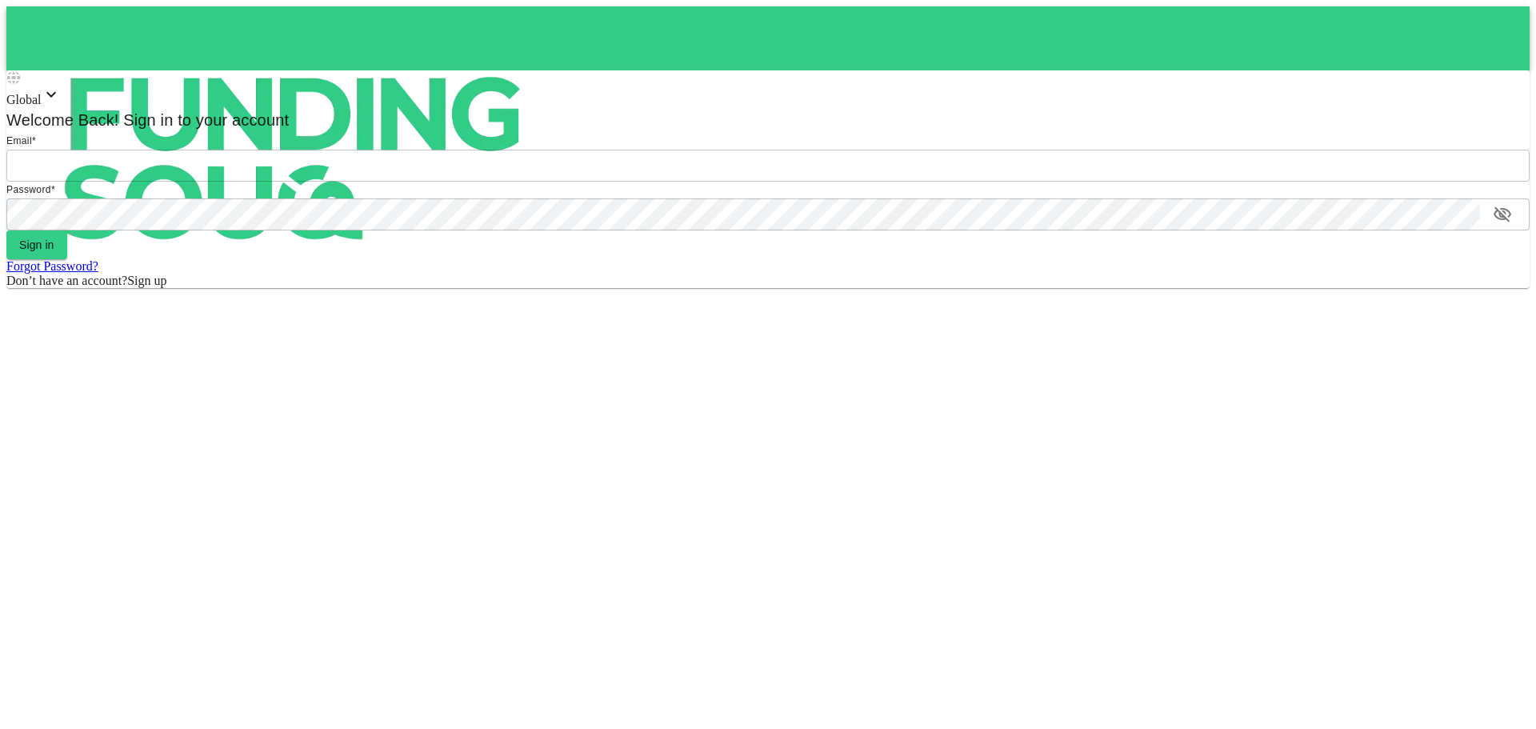 This screenshot has height=729, width=1536. I want to click on span: Sign up, so click(146, 280).